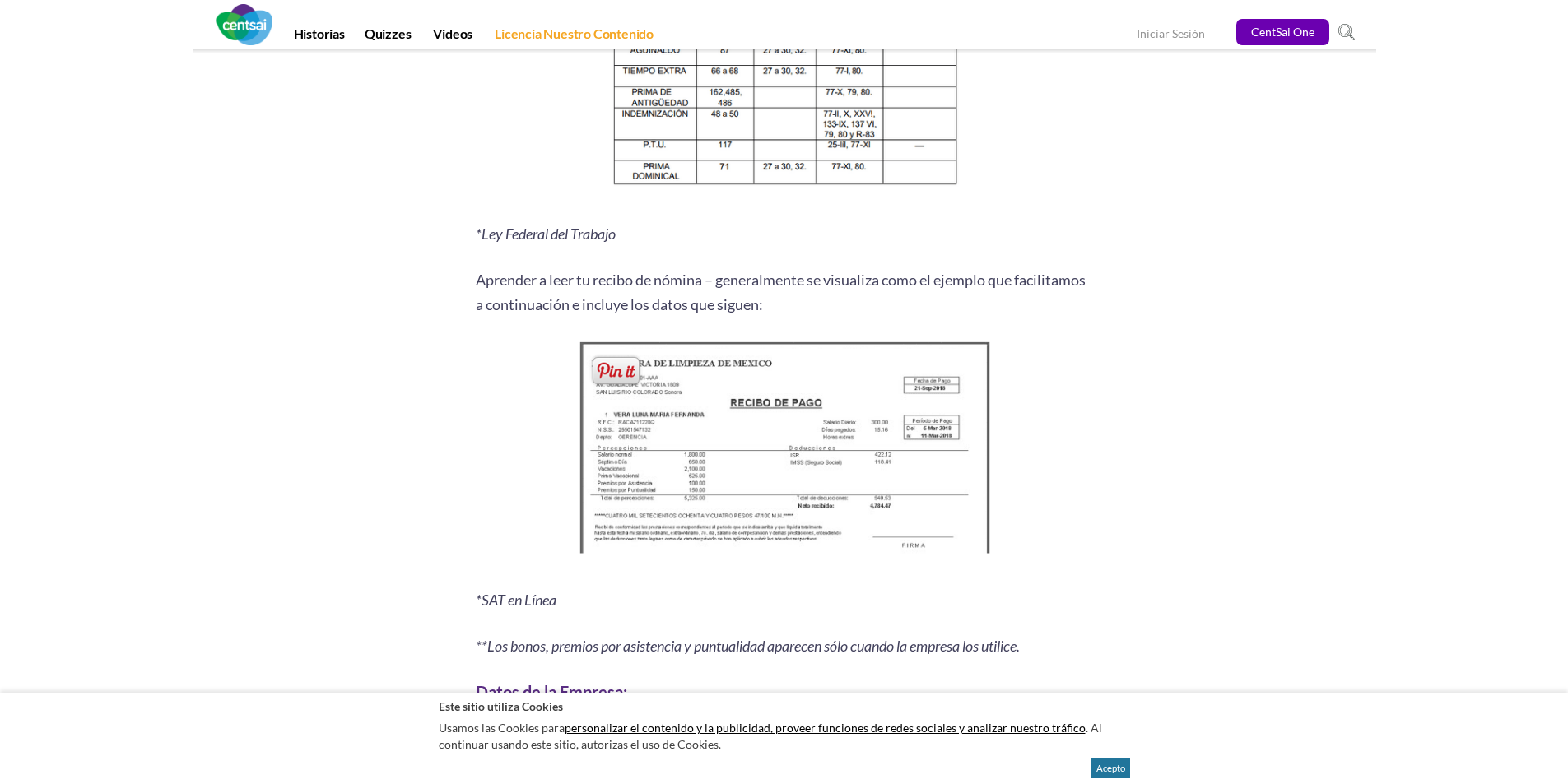  I want to click on i: *Ley Federal del Trabajo, so click(546, 235).